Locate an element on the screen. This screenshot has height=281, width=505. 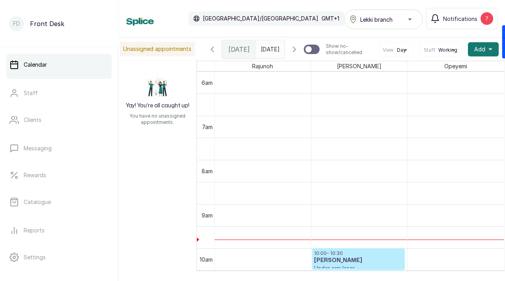
span: View is located at coordinates (389, 50).